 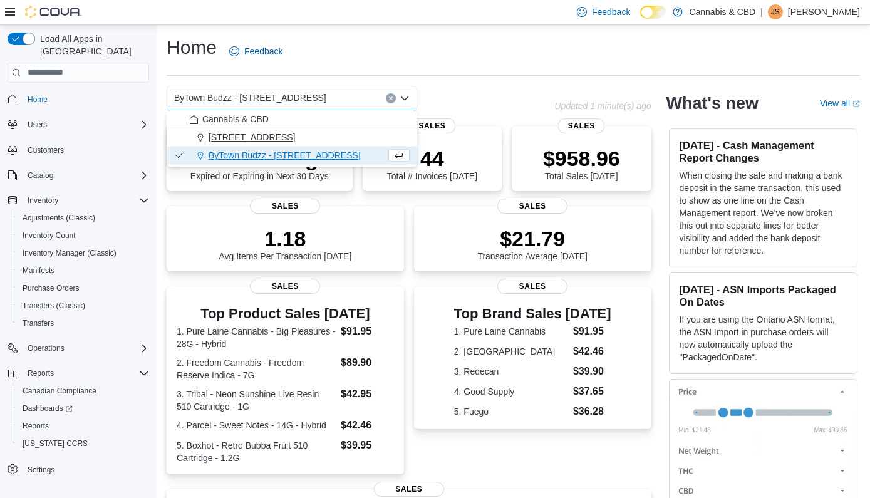 What do you see at coordinates (259, 164) in the screenshot?
I see `div: Expired or Expiring in Next 30 Days` at bounding box center [259, 164].